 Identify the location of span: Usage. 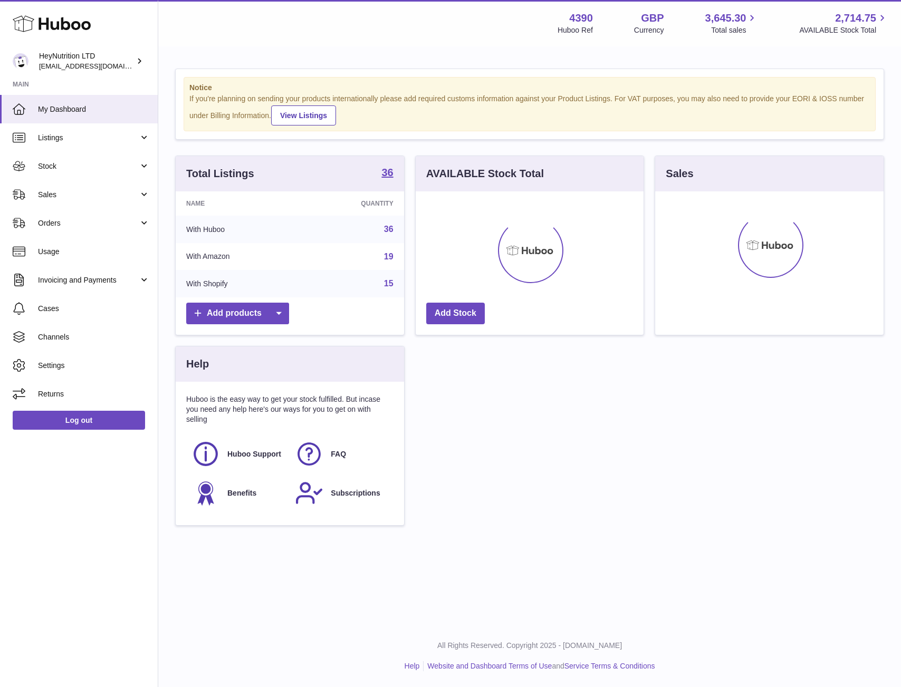
(94, 252).